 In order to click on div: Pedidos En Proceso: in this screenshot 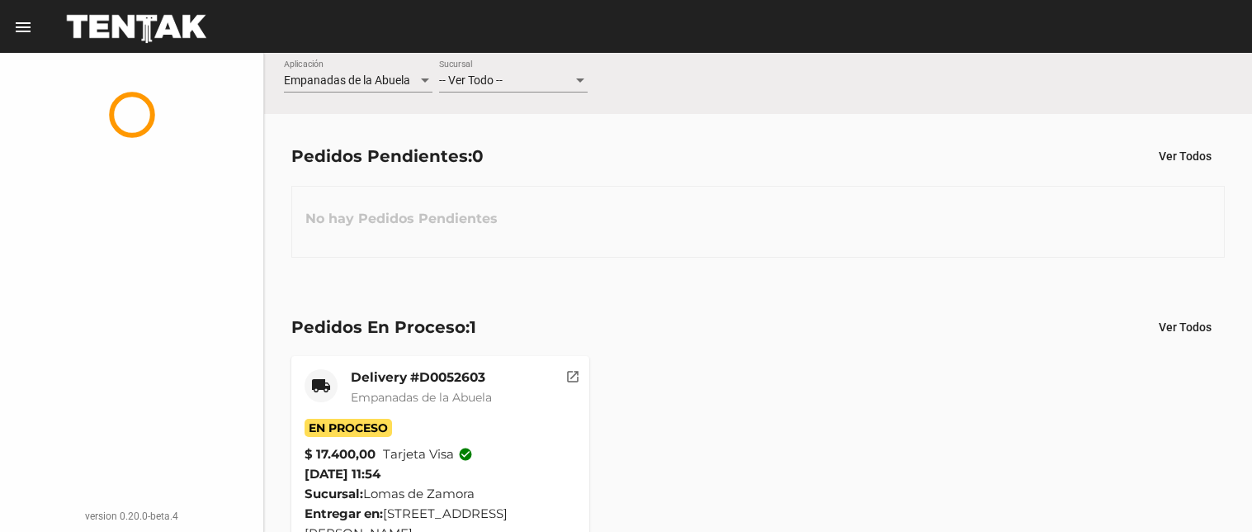, I will do `click(384, 327)`.